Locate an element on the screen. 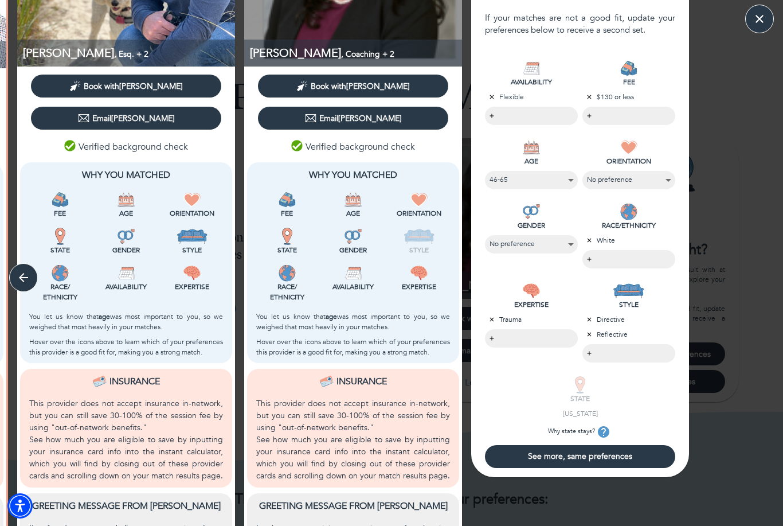 This screenshot has width=783, height=526. img: STATE is located at coordinates (580, 385).